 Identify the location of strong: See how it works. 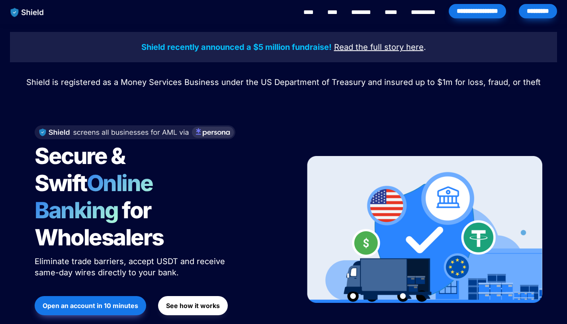
(193, 305).